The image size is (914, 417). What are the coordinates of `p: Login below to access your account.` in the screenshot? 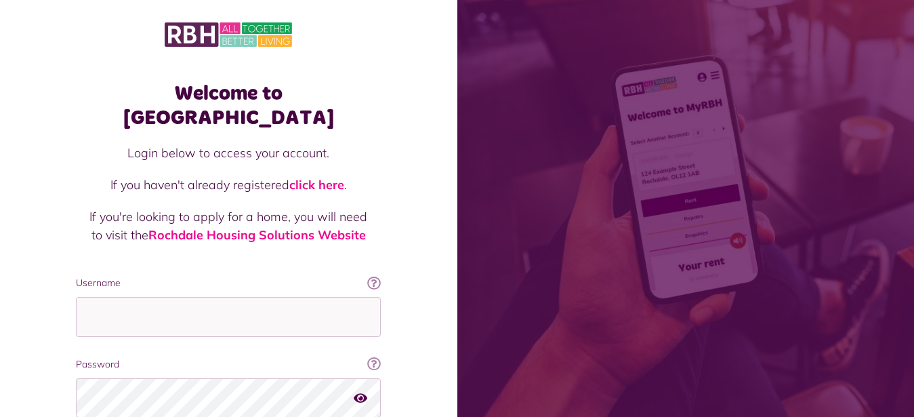 It's located at (228, 152).